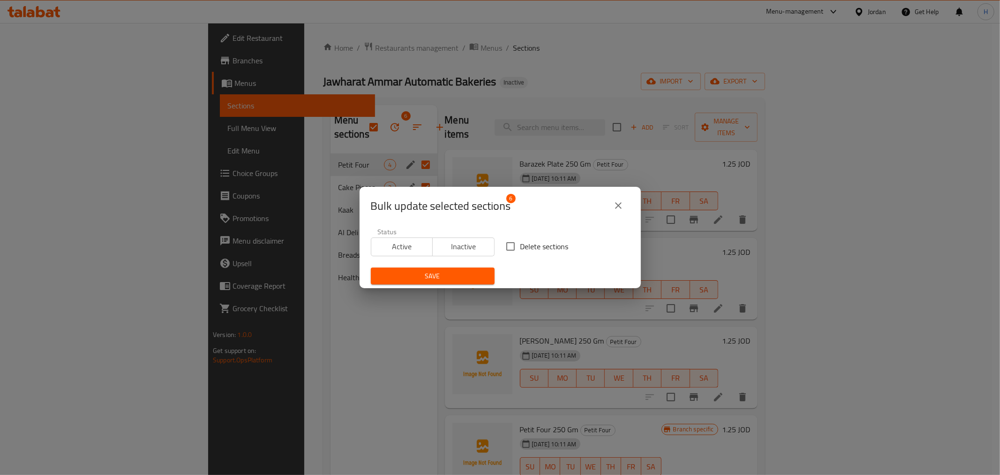  Describe the element at coordinates (433, 276) in the screenshot. I see `span: Save` at that location.